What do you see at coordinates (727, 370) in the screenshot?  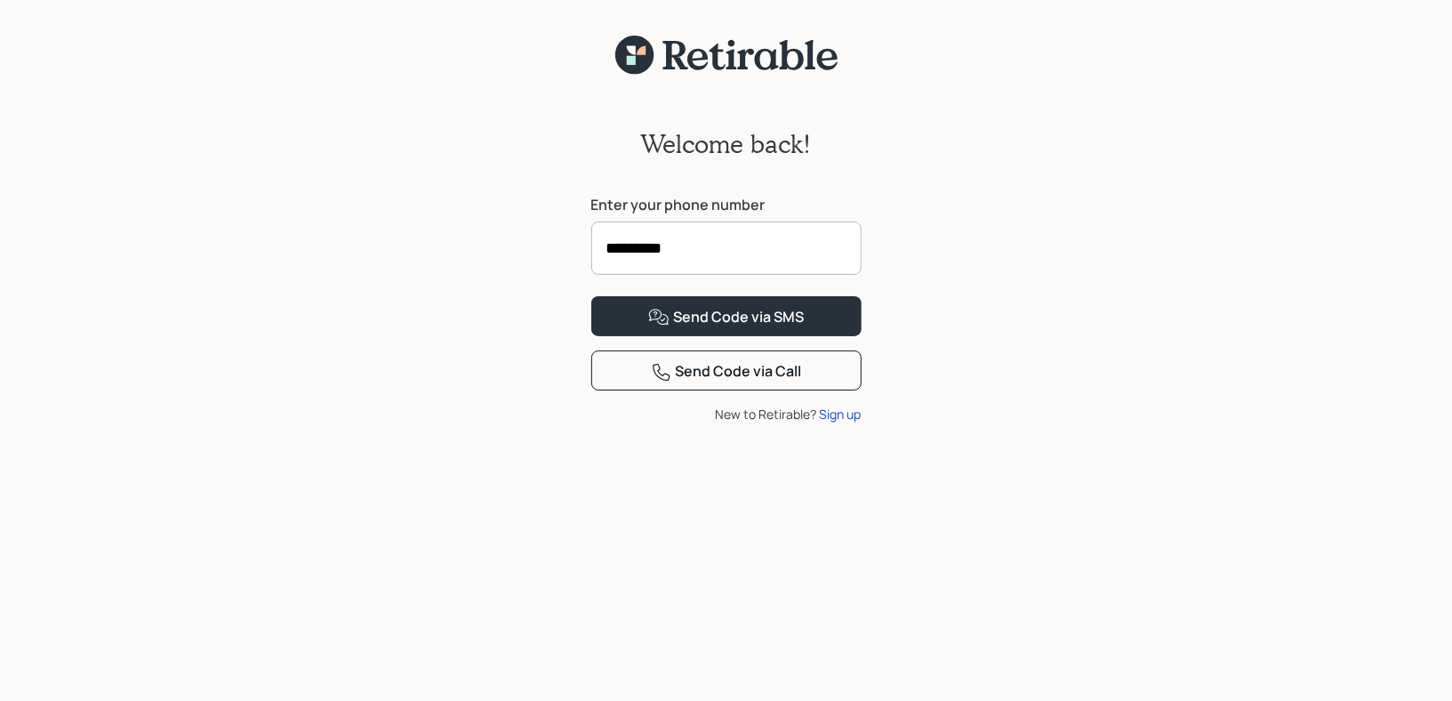 I see `button: Send Code via Call` at bounding box center [727, 370].